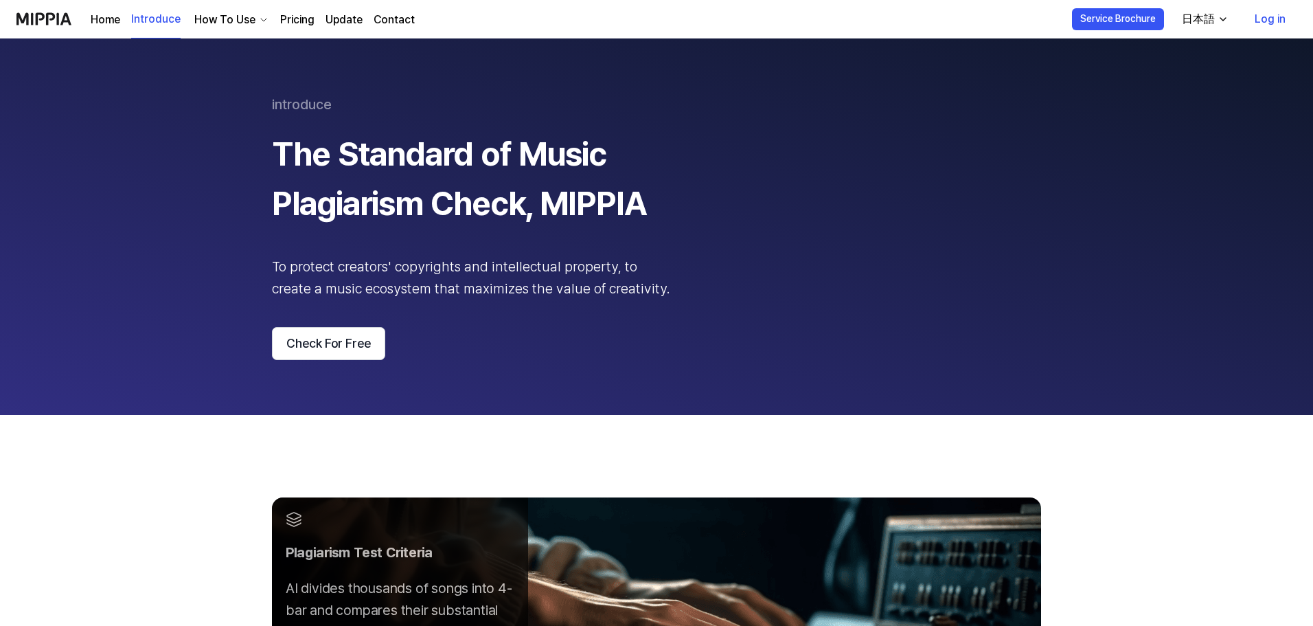 The width and height of the screenshot is (1313, 626). Describe the element at coordinates (225, 20) in the screenshot. I see `div: How To Use` at that location.